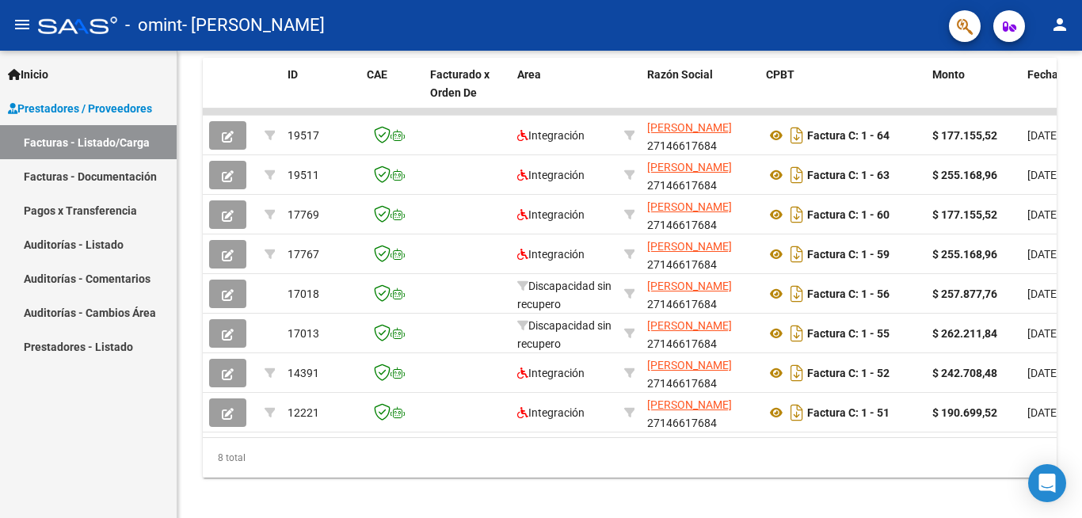 Image resolution: width=1082 pixels, height=518 pixels. Describe the element at coordinates (949, 74) in the screenshot. I see `span: Monto` at that location.